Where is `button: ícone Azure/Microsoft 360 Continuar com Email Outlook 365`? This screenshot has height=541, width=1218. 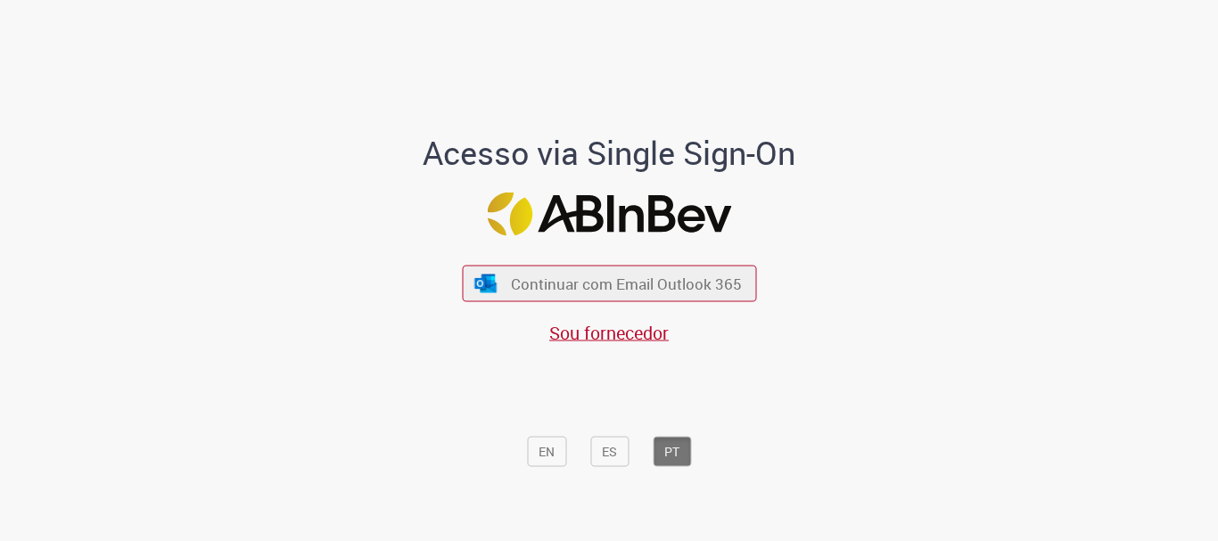
button: ícone Azure/Microsoft 360 Continuar com Email Outlook 365 is located at coordinates (609, 283).